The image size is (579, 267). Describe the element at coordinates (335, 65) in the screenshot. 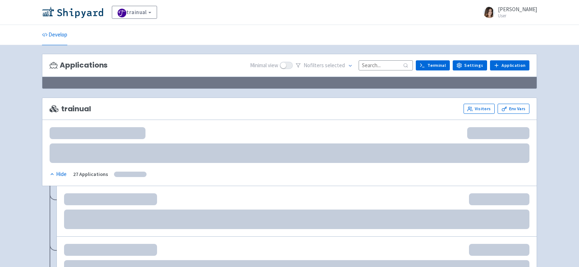

I see `span: selected` at that location.